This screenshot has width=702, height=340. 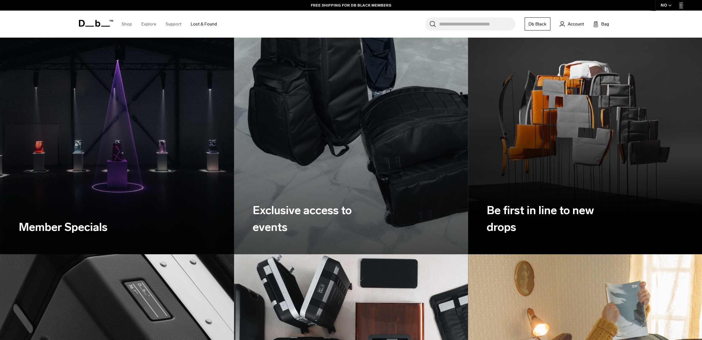 I want to click on span: Bag, so click(x=605, y=24).